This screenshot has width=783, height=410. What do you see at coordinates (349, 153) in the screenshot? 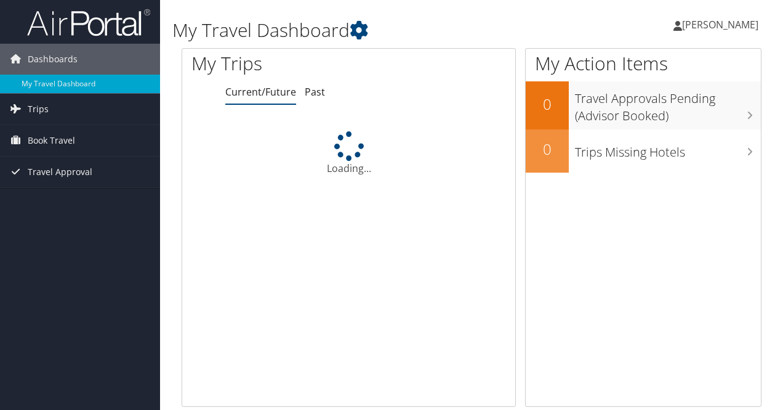
I see `div: Loading...` at bounding box center [349, 153].